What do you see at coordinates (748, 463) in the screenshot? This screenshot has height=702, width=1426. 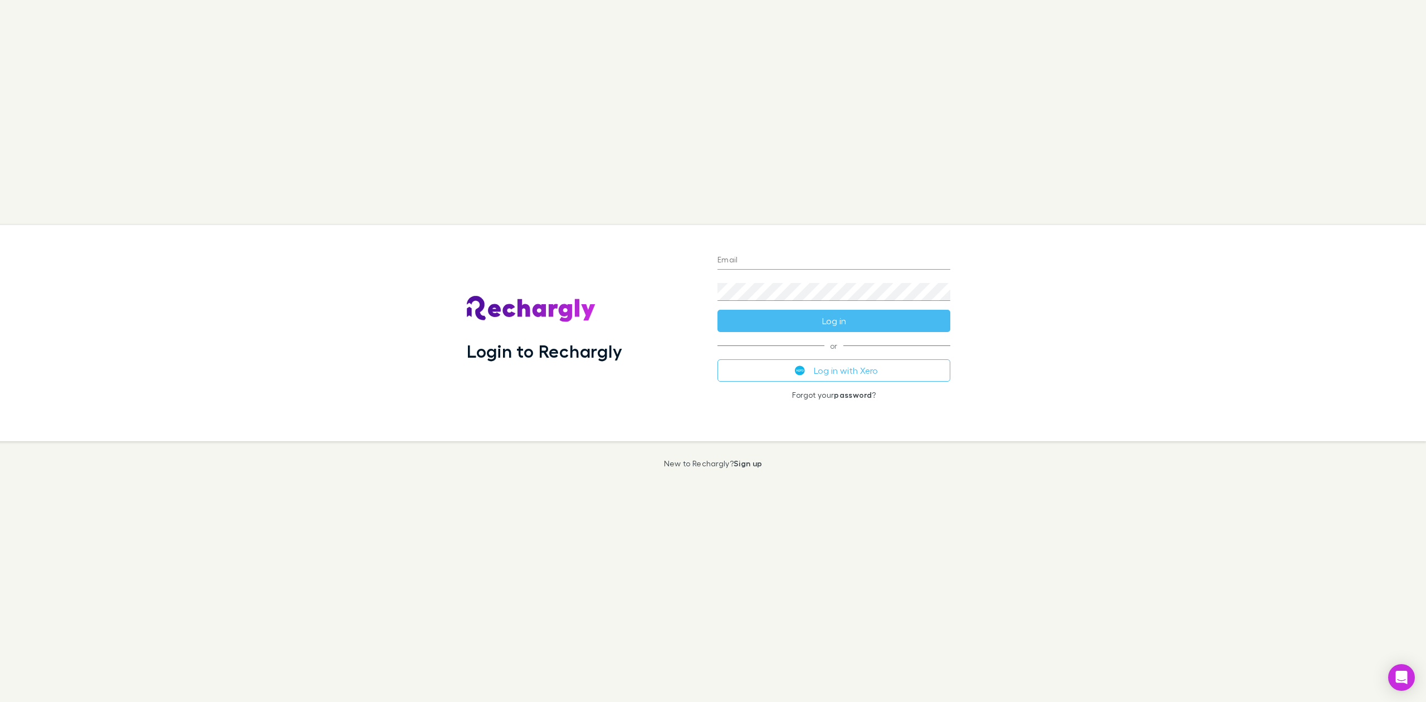 I see `a: Sign up` at bounding box center [748, 463].